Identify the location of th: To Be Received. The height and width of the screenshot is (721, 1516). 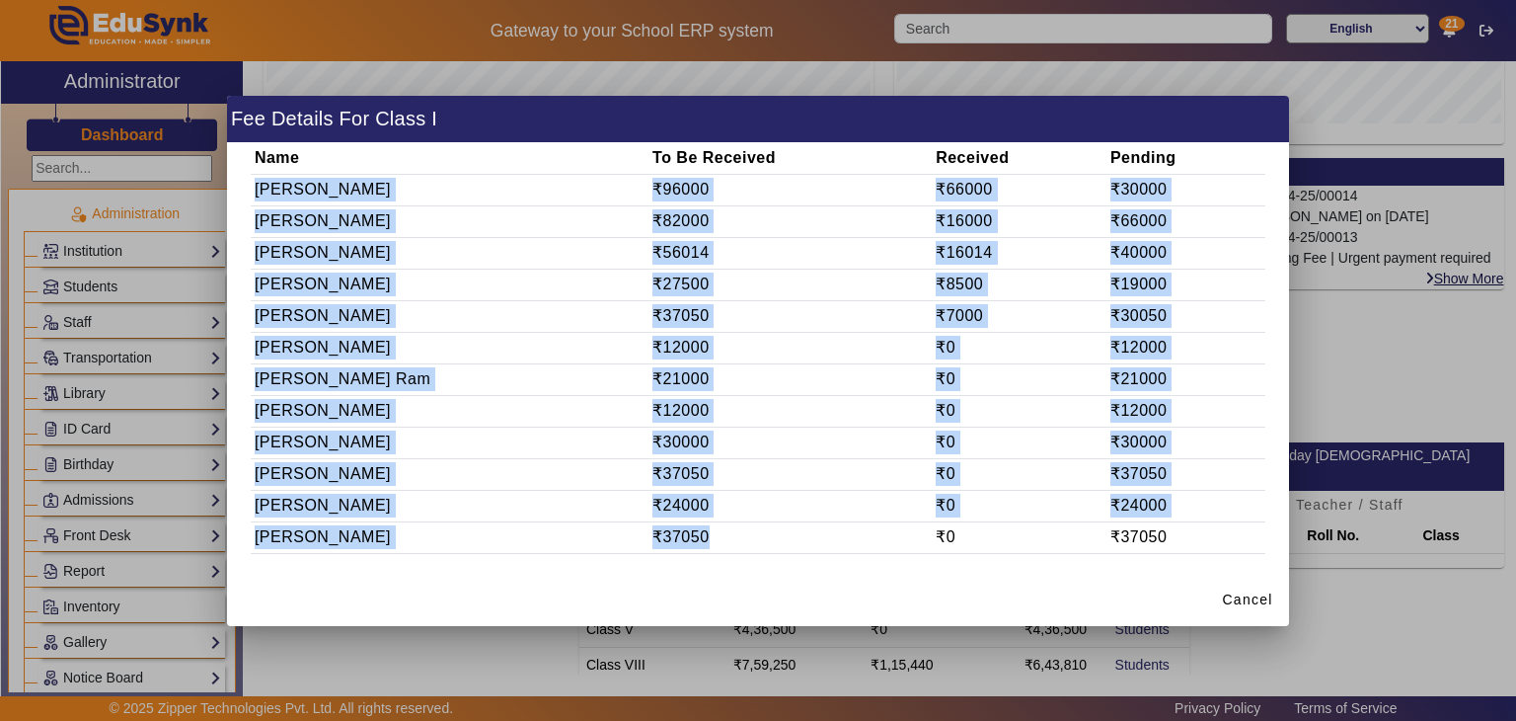
(791, 159).